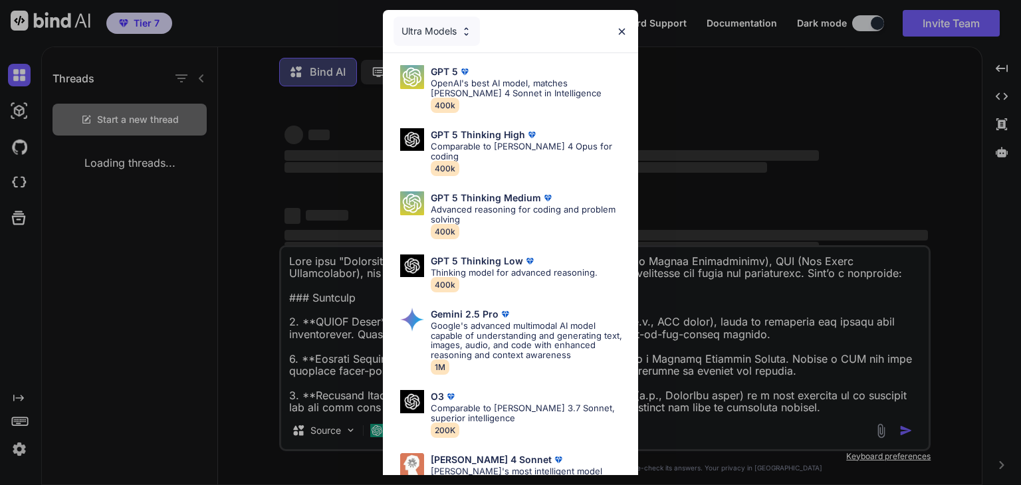 This screenshot has width=1021, height=485. What do you see at coordinates (437, 31) in the screenshot?
I see `div: Ultra Models` at bounding box center [437, 31].